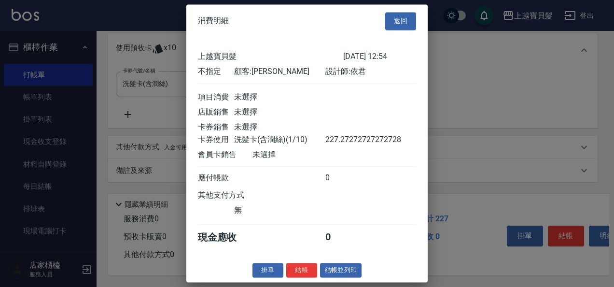 The width and height of the screenshot is (614, 287). Describe the element at coordinates (302, 270) in the screenshot. I see `button: 結帳` at that location.